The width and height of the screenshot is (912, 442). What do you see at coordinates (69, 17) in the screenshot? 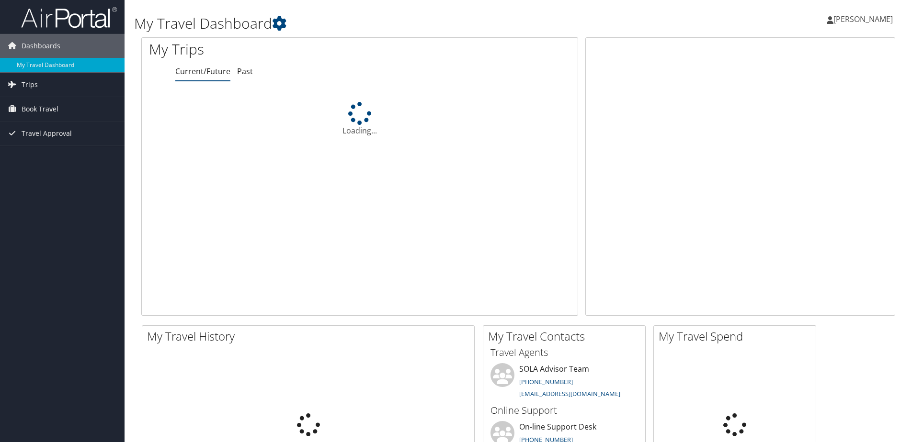
I see `img: airportal-logo.png` at bounding box center [69, 17].